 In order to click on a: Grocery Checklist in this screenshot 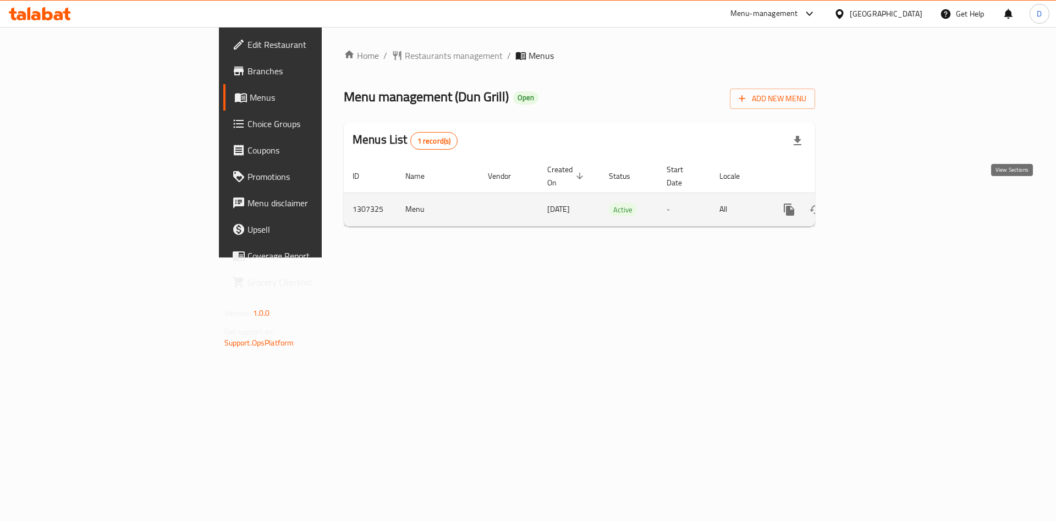, I will do `click(309, 282)`.